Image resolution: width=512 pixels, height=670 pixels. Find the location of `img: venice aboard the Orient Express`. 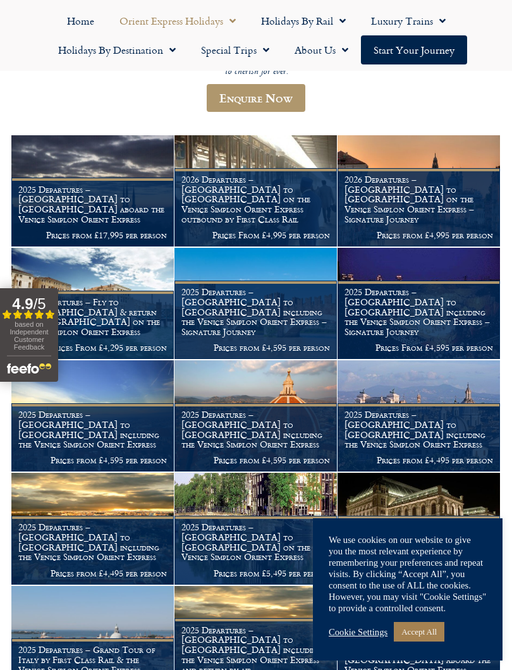

img: venice aboard the Orient Express is located at coordinates (92, 304).